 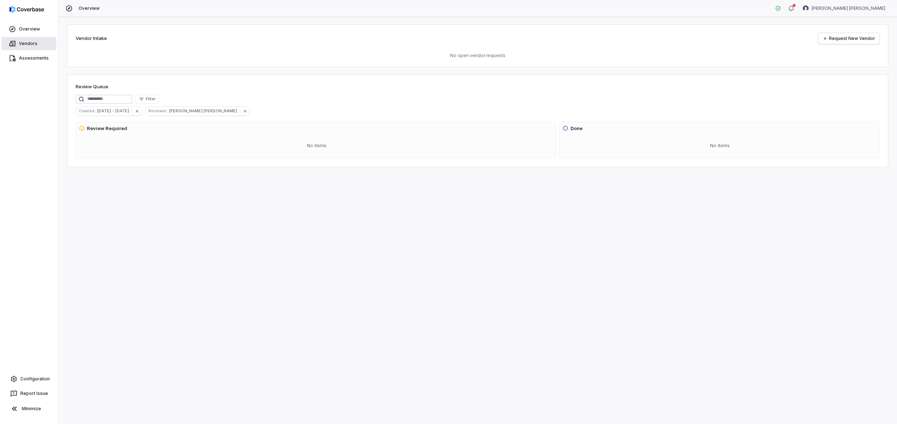 What do you see at coordinates (150, 99) in the screenshot?
I see `span: Filter` at bounding box center [150, 99].